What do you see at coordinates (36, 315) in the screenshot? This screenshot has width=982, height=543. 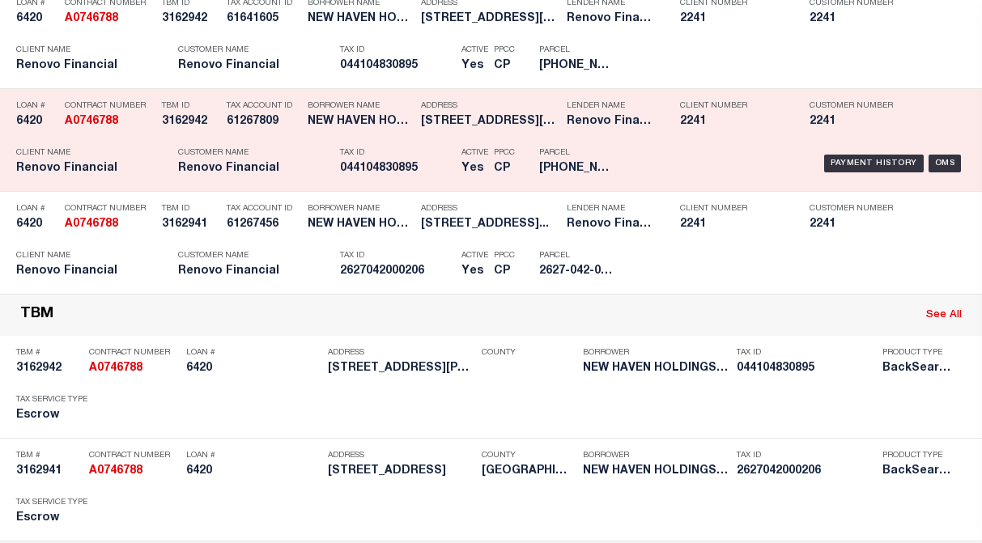 I see `div: TBM` at bounding box center [36, 315].